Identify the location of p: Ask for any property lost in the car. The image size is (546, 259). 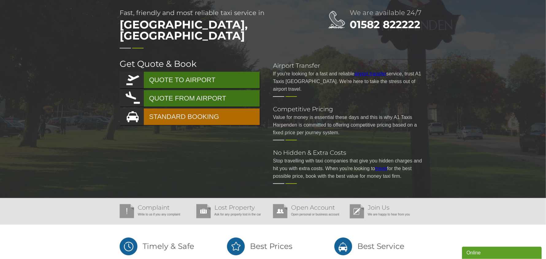
(233, 214).